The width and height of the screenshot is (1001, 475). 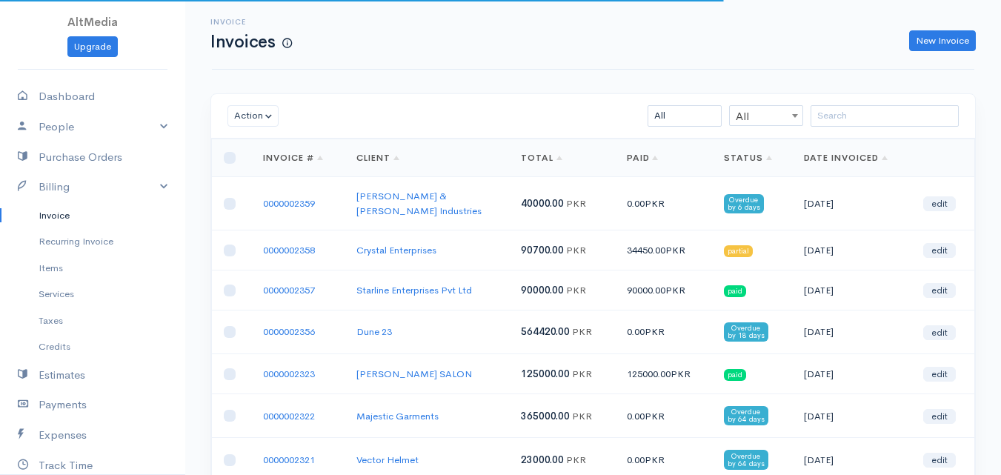 I want to click on button: Action, so click(x=253, y=116).